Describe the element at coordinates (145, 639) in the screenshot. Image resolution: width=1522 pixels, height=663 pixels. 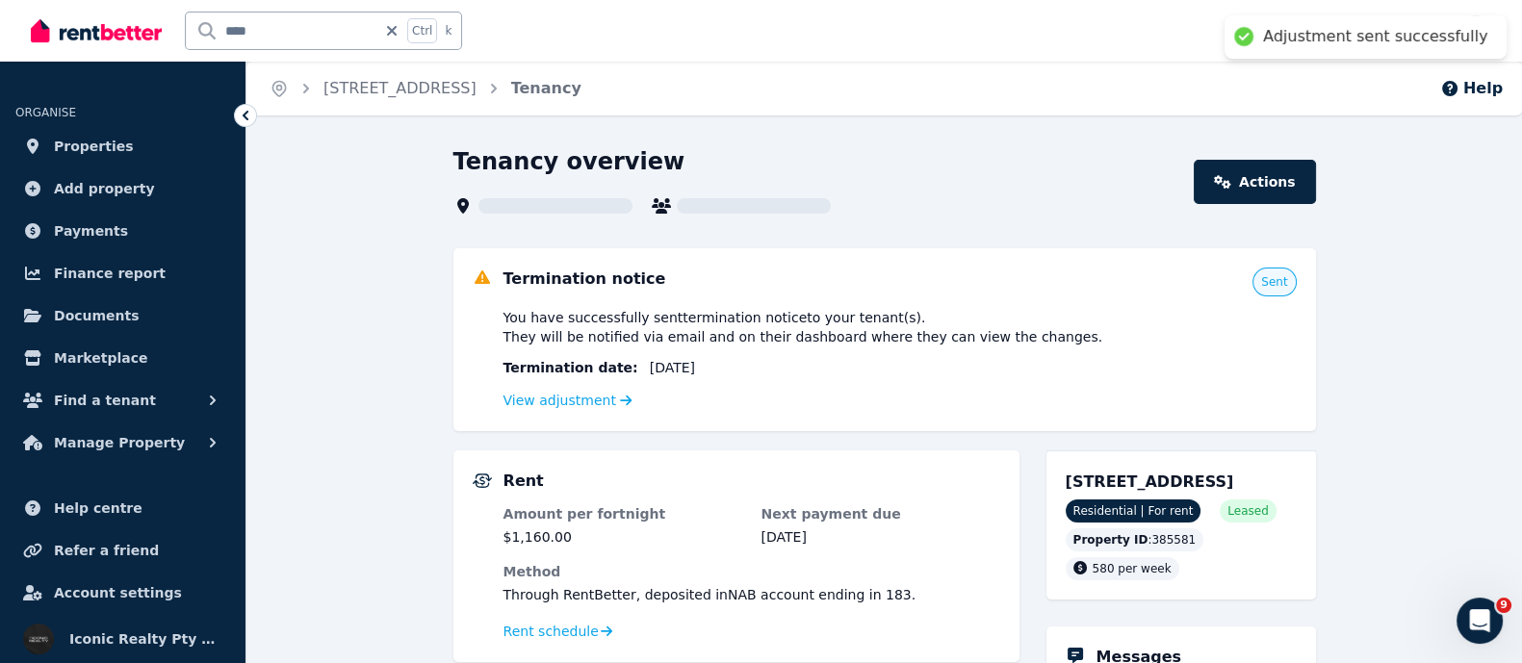
I see `span: Iconic Realty Pty Ltd` at that location.